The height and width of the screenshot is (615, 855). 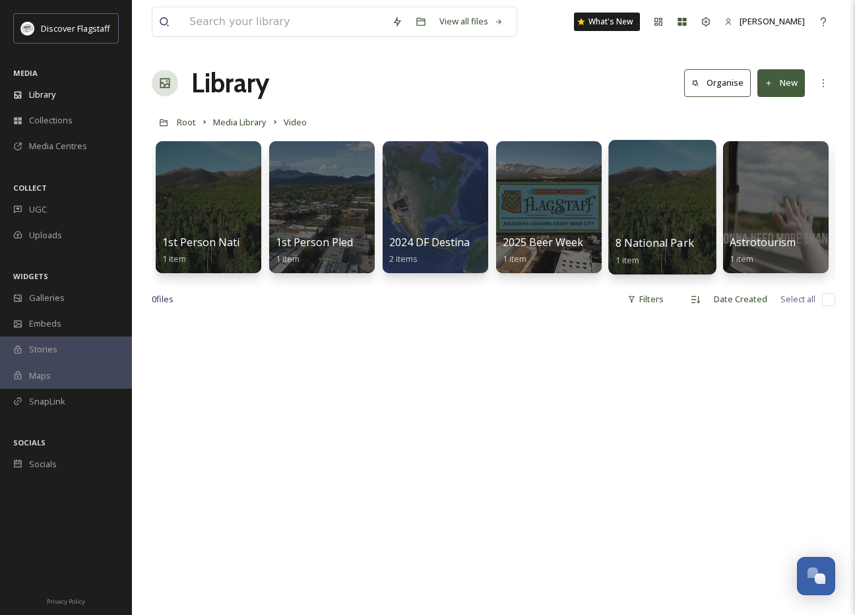 What do you see at coordinates (645, 299) in the screenshot?
I see `div: Filters` at bounding box center [645, 299].